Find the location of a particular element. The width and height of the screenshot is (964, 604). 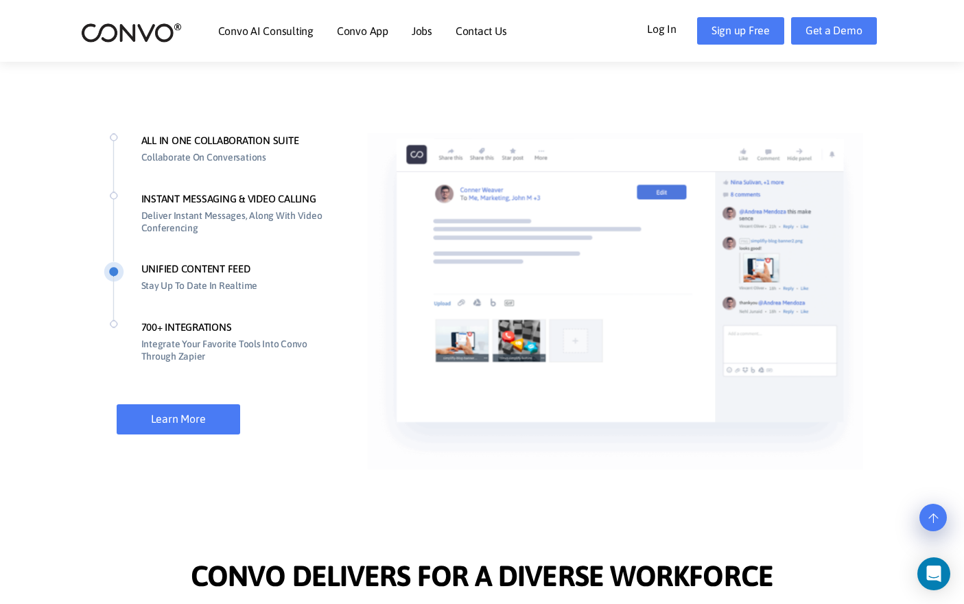

p: Integrate Your Favorite Tools Into Convo Through Zapier is located at coordinates (235, 349).